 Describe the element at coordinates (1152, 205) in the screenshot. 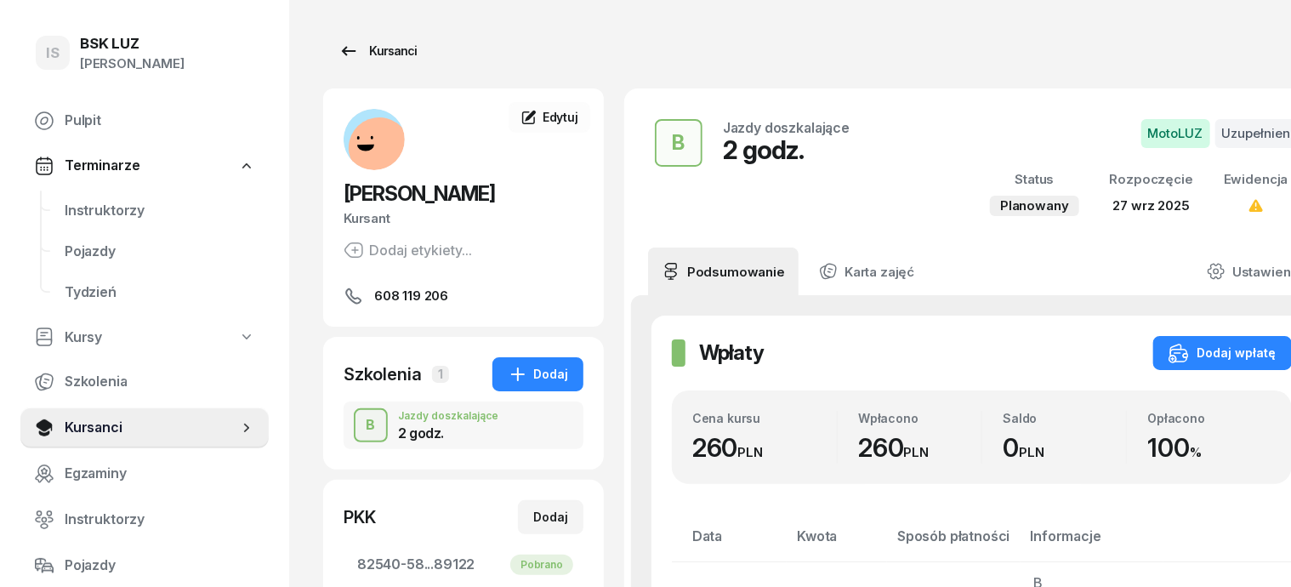

I see `span: 27 wrz 2025` at that location.